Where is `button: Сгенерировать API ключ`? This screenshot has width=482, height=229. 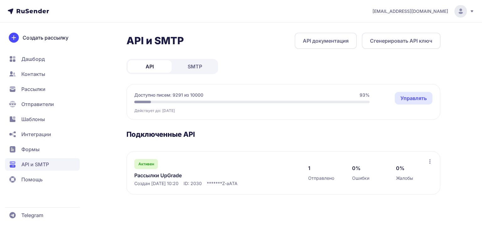 button: Сгенерировать API ключ is located at coordinates (401, 41).